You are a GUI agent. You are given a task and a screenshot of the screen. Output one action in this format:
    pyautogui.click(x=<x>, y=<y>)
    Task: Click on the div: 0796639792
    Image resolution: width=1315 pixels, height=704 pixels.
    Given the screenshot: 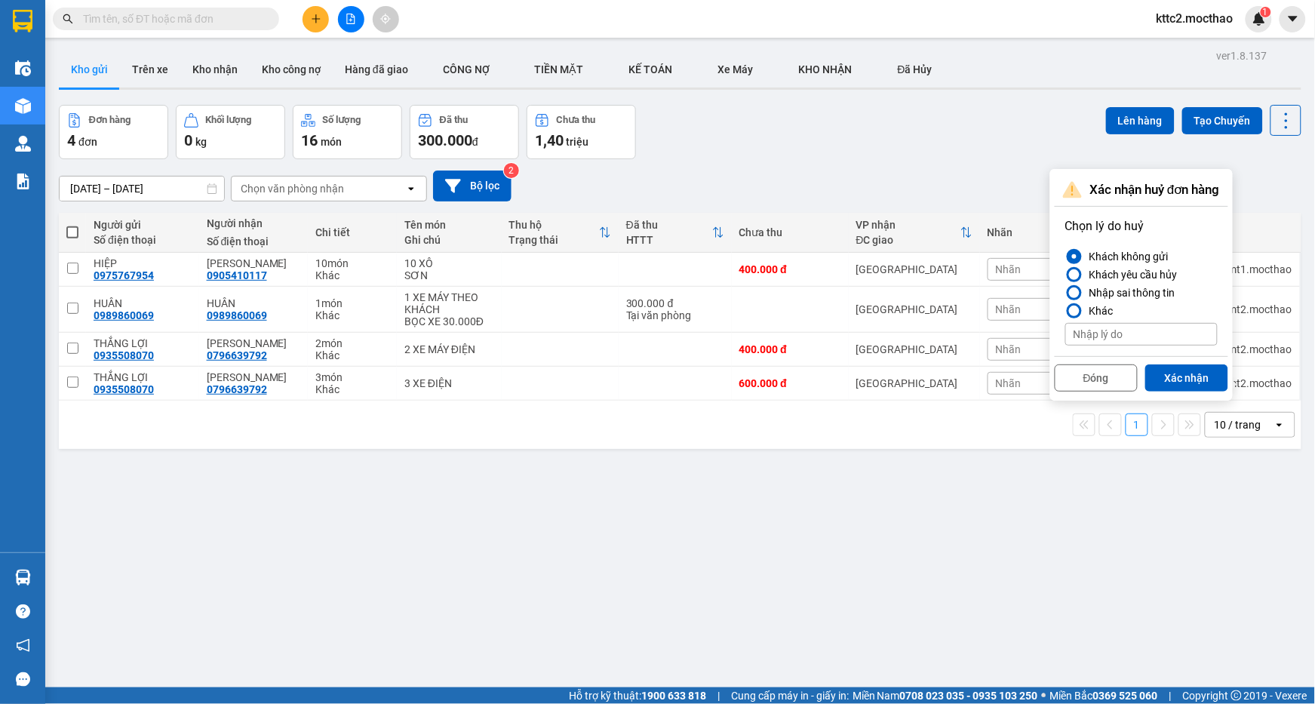 What is the action you would take?
    pyautogui.click(x=237, y=389)
    